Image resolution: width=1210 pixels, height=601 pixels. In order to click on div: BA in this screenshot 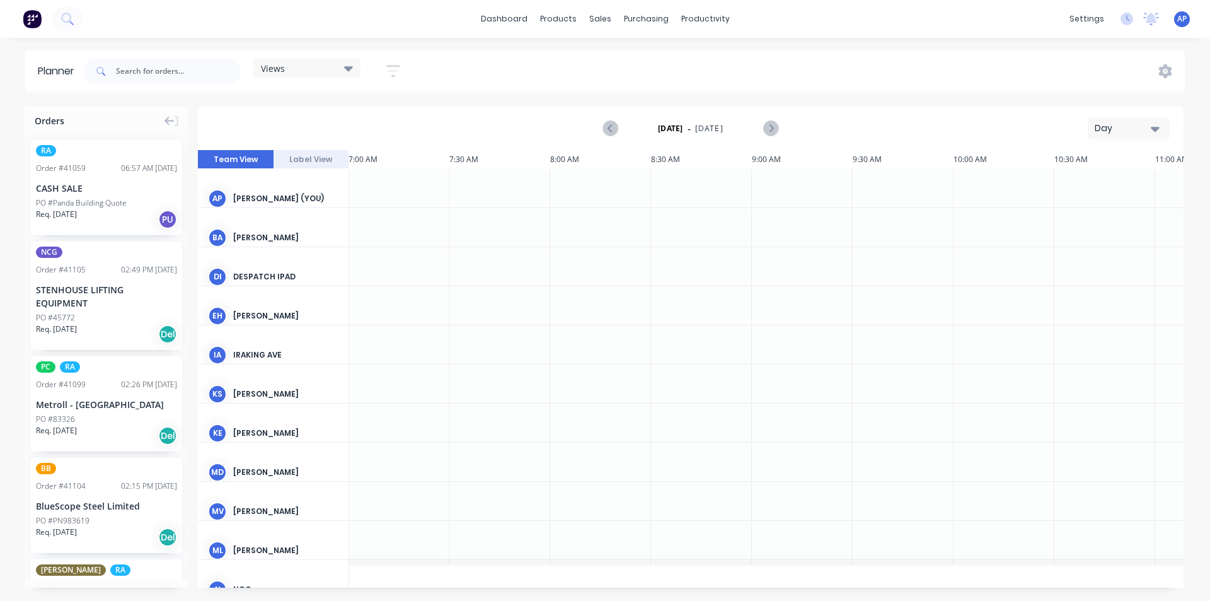, I will do `click(217, 238)`.